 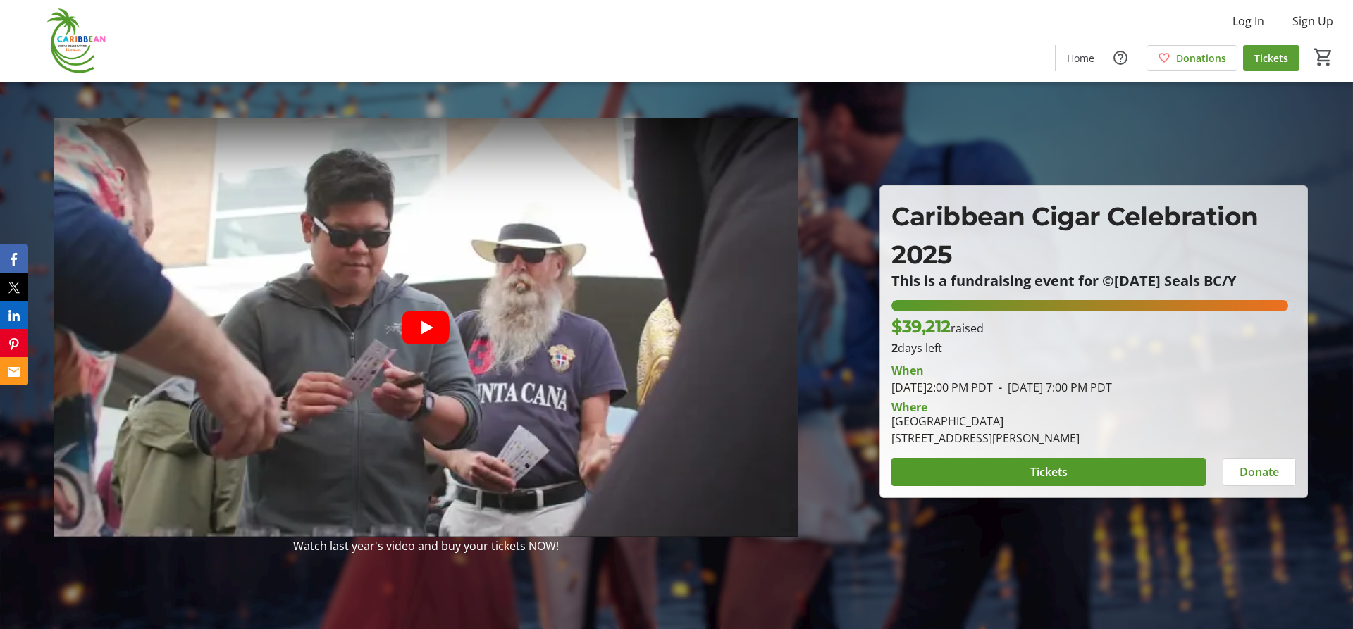 I want to click on img: Caribbean Cigar Celebration's Logo, so click(x=71, y=41).